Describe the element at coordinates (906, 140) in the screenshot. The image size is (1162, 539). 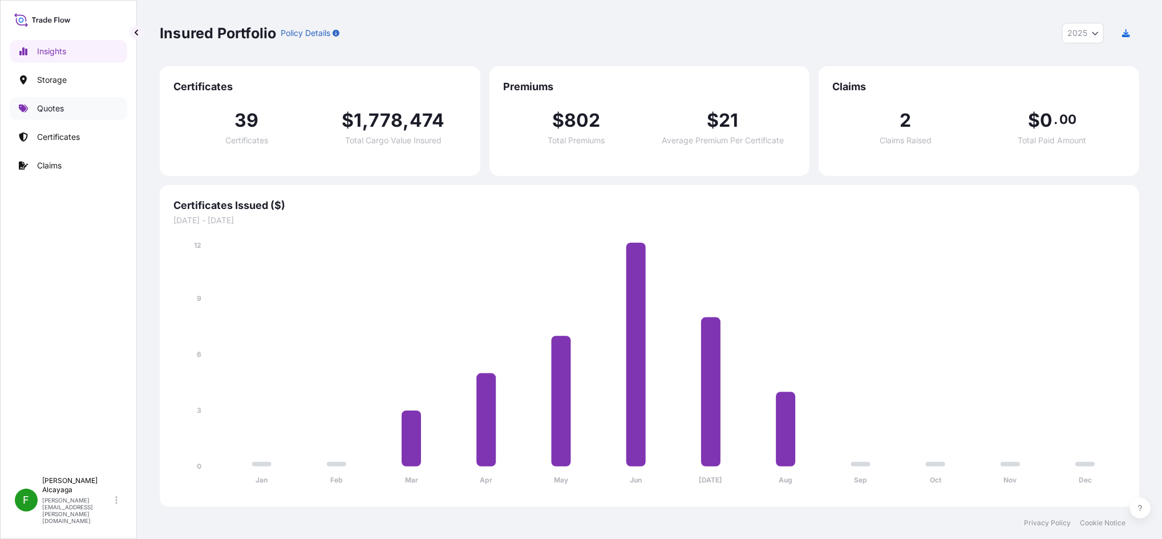
I see `span: Claims Raised` at that location.